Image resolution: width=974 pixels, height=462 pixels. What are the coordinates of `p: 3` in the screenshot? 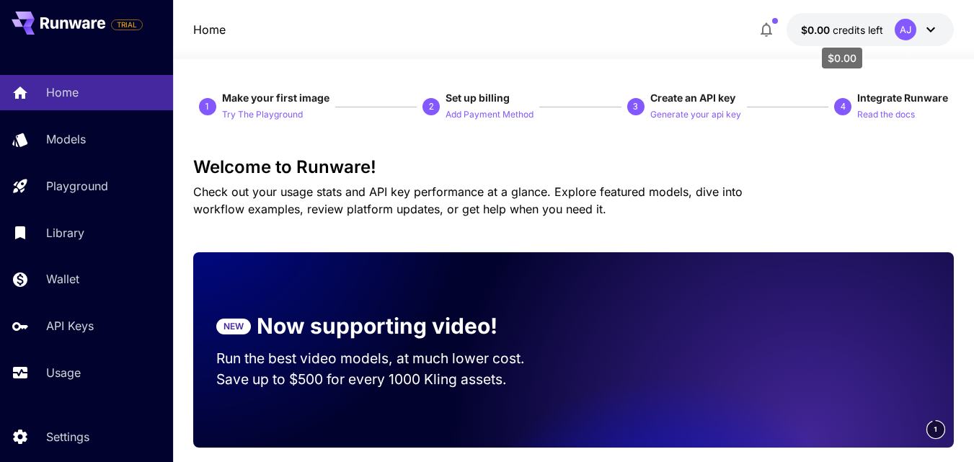 It's located at (635, 107).